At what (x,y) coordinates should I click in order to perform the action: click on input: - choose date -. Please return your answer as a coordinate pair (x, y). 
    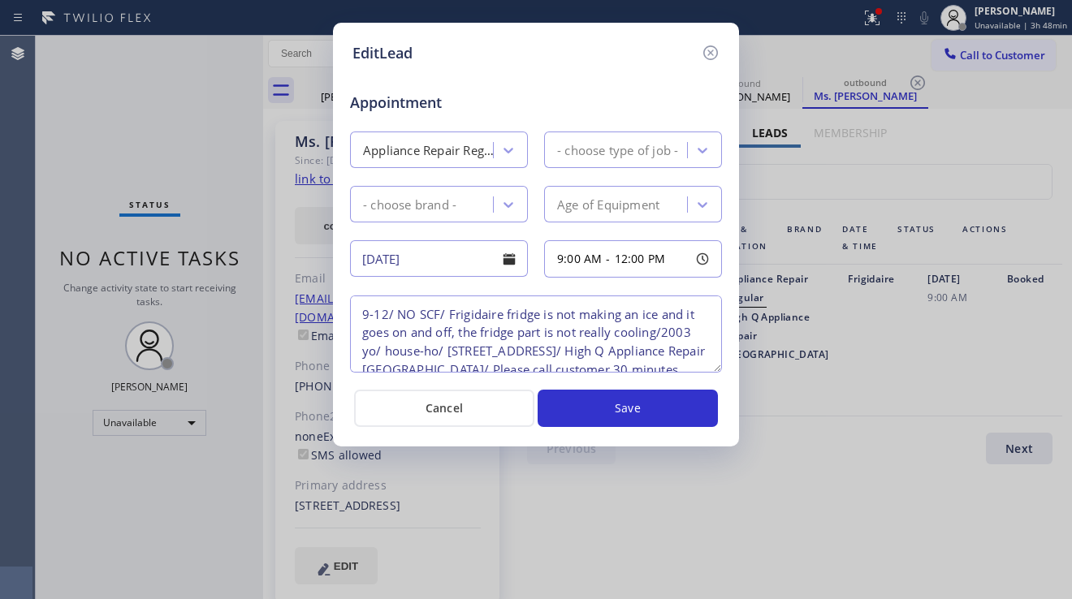
    Looking at the image, I should click on (439, 258).